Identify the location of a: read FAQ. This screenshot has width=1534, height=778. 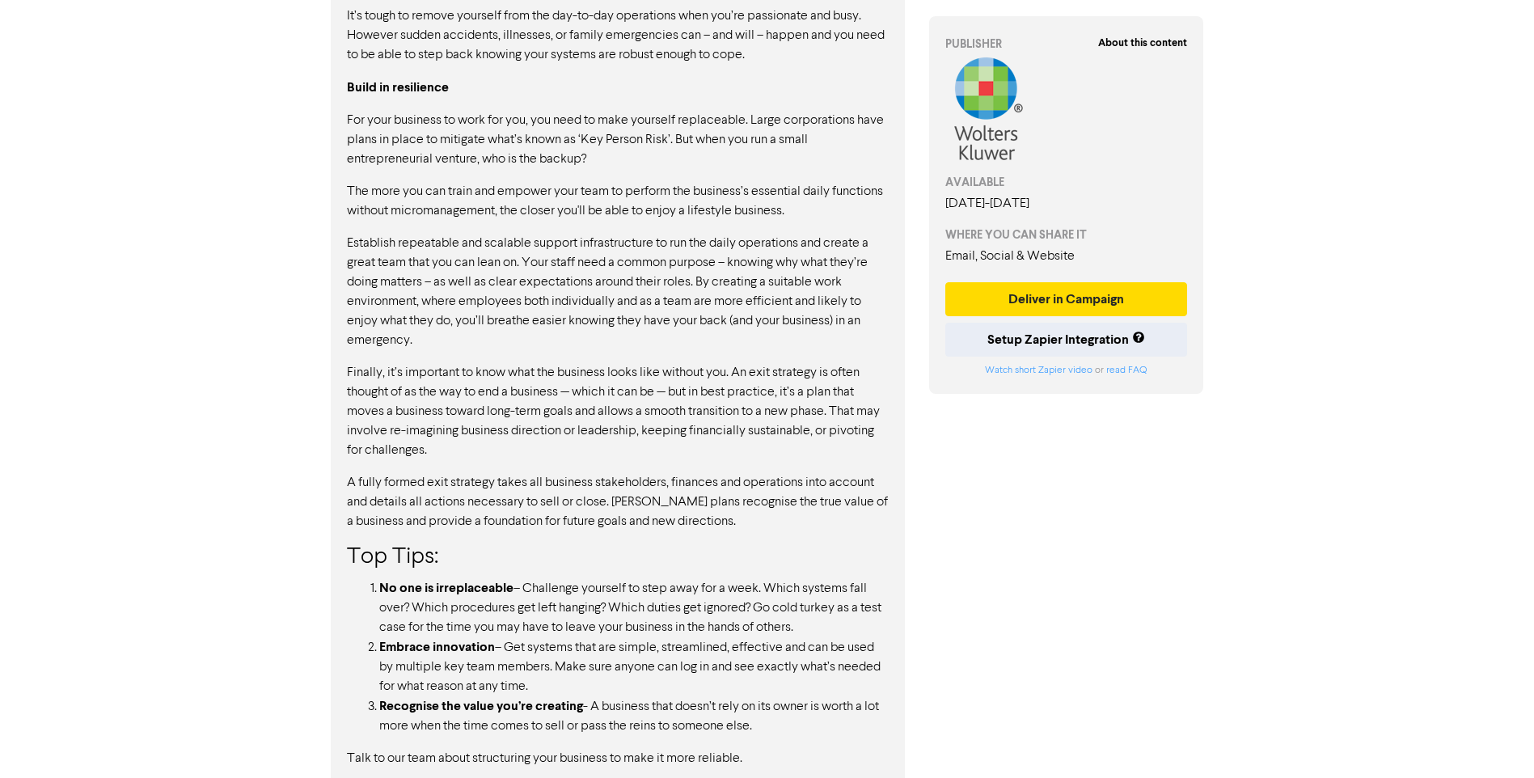
(1126, 370).